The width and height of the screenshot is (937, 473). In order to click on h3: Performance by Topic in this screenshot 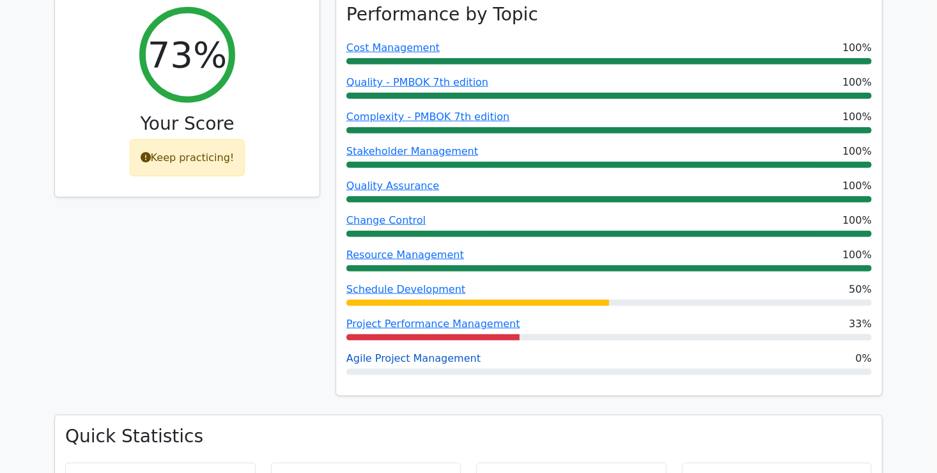, I will do `click(442, 15)`.